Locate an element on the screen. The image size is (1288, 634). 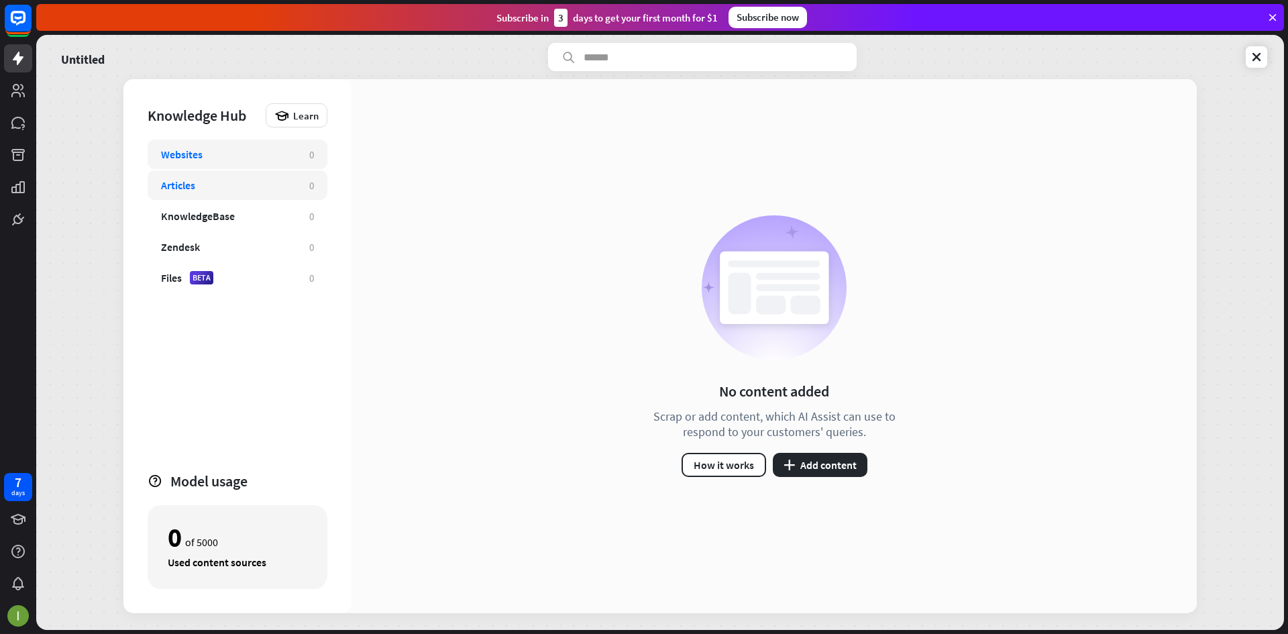
a: 7 days is located at coordinates (18, 487).